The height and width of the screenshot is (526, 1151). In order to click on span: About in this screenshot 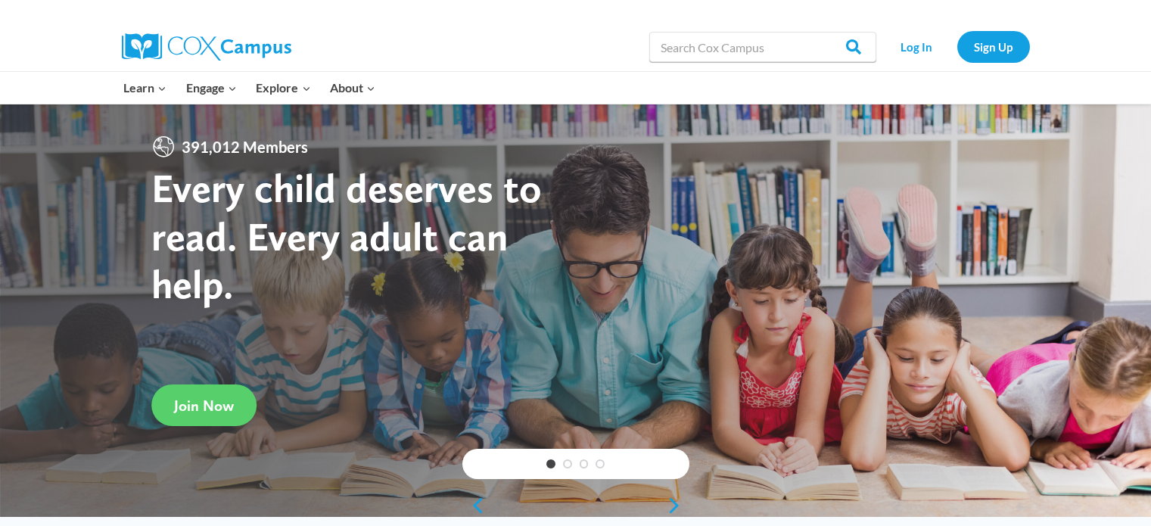, I will do `click(353, 88)`.